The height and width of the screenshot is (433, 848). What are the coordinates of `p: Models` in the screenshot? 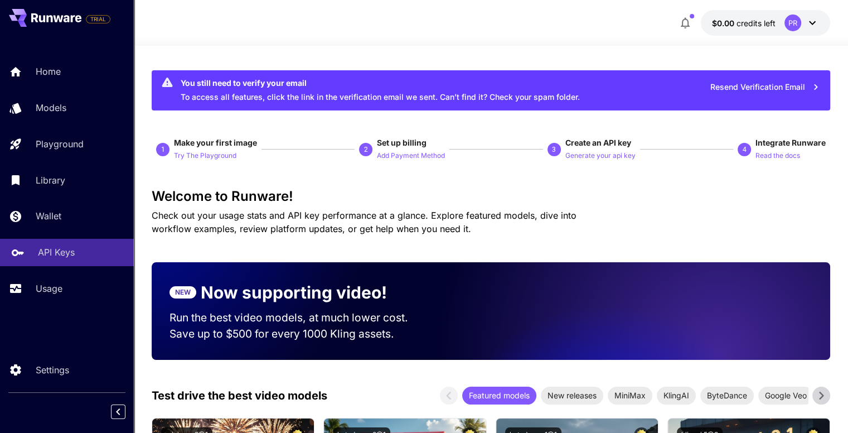 It's located at (51, 108).